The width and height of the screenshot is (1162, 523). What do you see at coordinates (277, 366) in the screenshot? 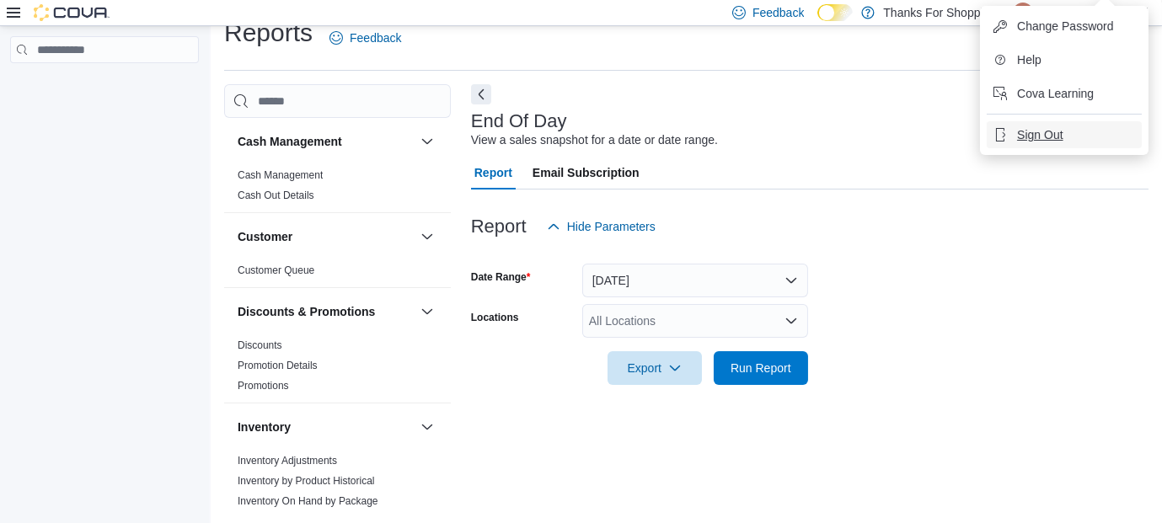
I see `span: Promotion Details` at bounding box center [277, 366].